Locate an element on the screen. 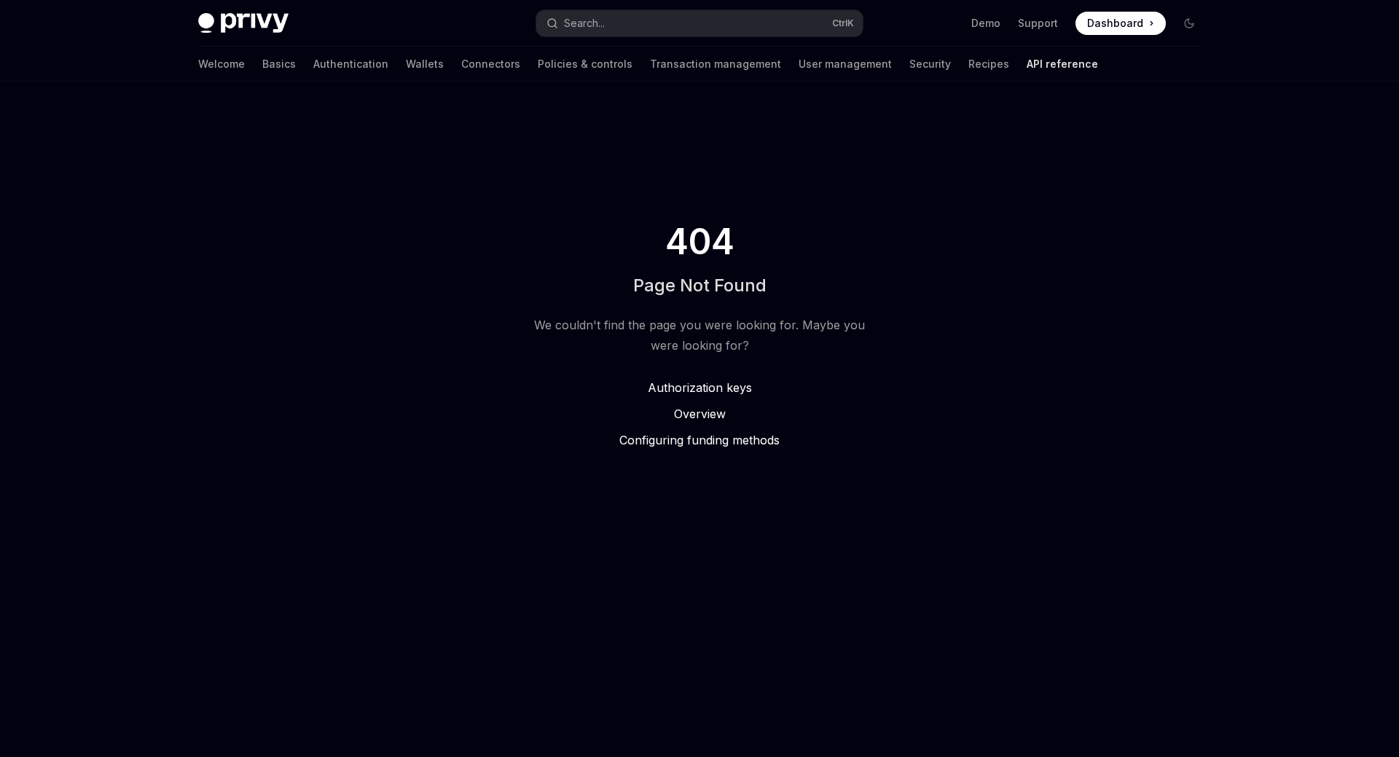 The image size is (1399, 757). a: User management is located at coordinates (845, 64).